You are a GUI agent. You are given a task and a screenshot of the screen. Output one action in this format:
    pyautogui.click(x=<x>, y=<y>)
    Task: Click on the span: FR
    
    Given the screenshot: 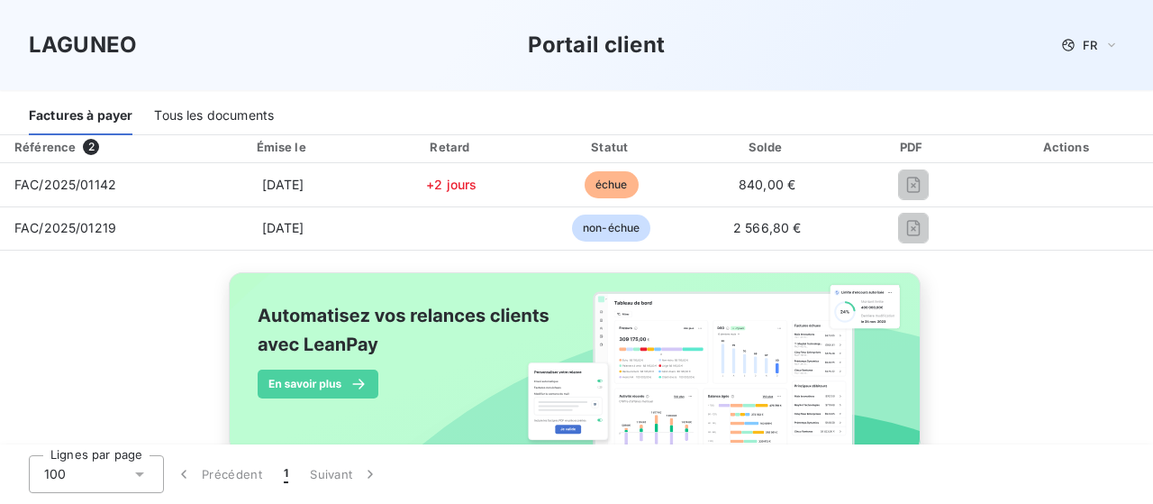 What is the action you would take?
    pyautogui.click(x=1090, y=45)
    